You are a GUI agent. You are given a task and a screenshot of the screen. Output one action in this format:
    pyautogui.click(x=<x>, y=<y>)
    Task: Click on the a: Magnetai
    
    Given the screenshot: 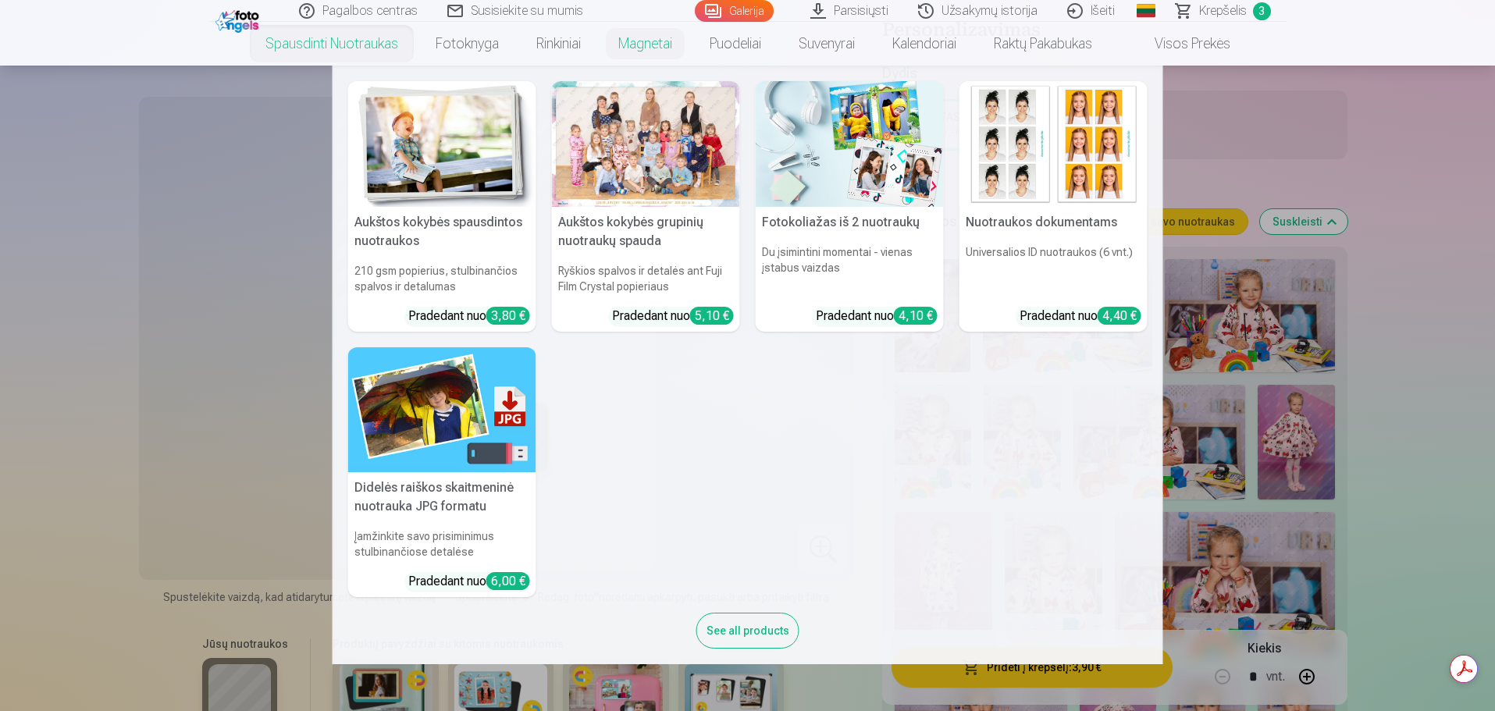 What is the action you would take?
    pyautogui.click(x=645, y=44)
    